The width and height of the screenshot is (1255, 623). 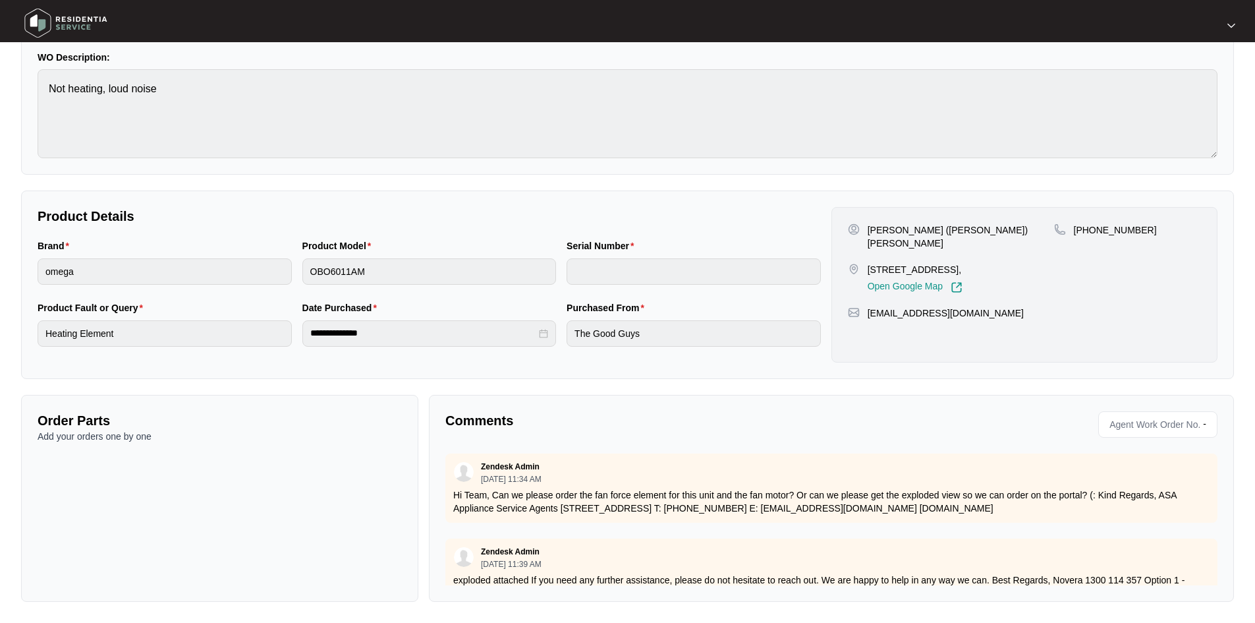 I want to click on label: Date Purchased, so click(x=342, y=308).